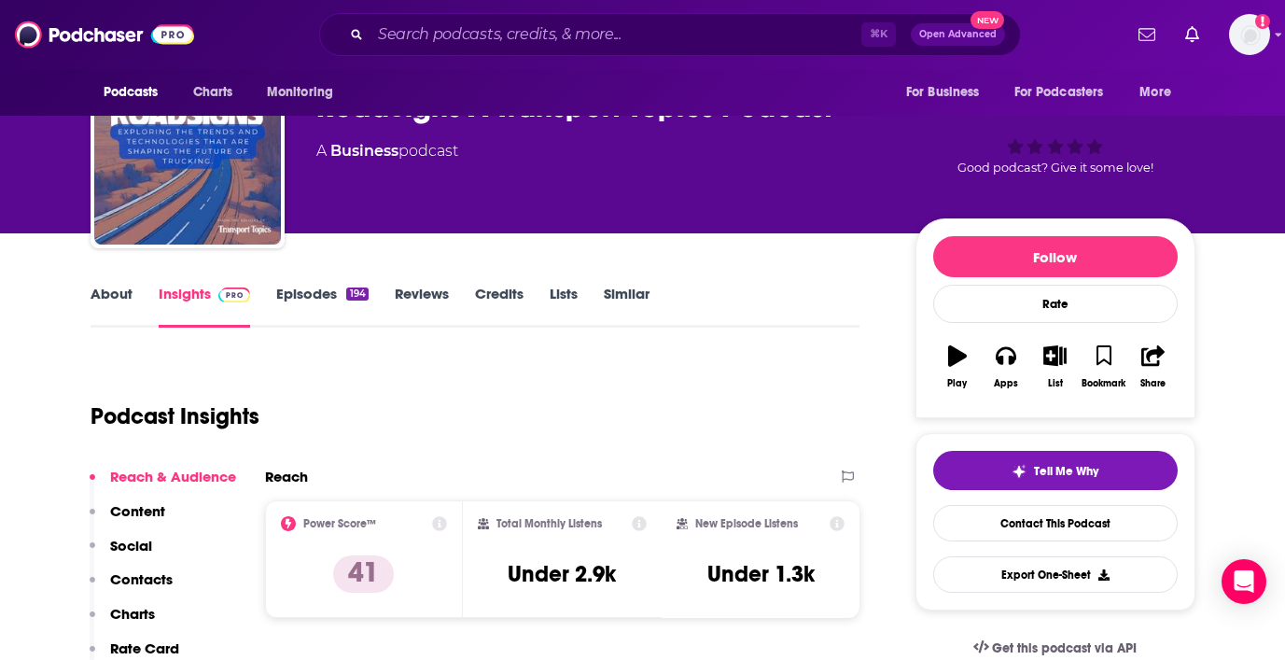 This screenshot has height=660, width=1285. Describe the element at coordinates (626, 306) in the screenshot. I see `a: Similar` at that location.